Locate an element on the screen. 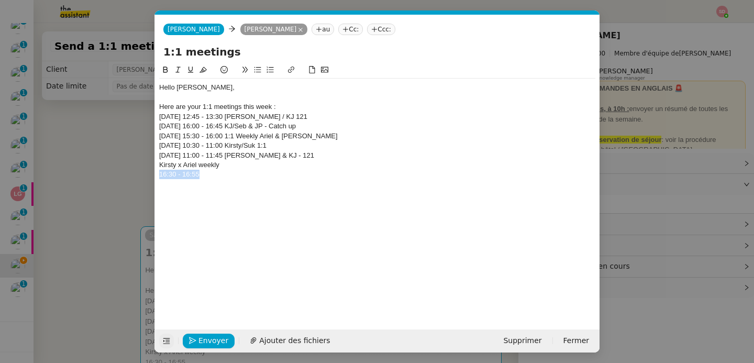 This screenshot has width=754, height=363. button: Fermer is located at coordinates (576, 341).